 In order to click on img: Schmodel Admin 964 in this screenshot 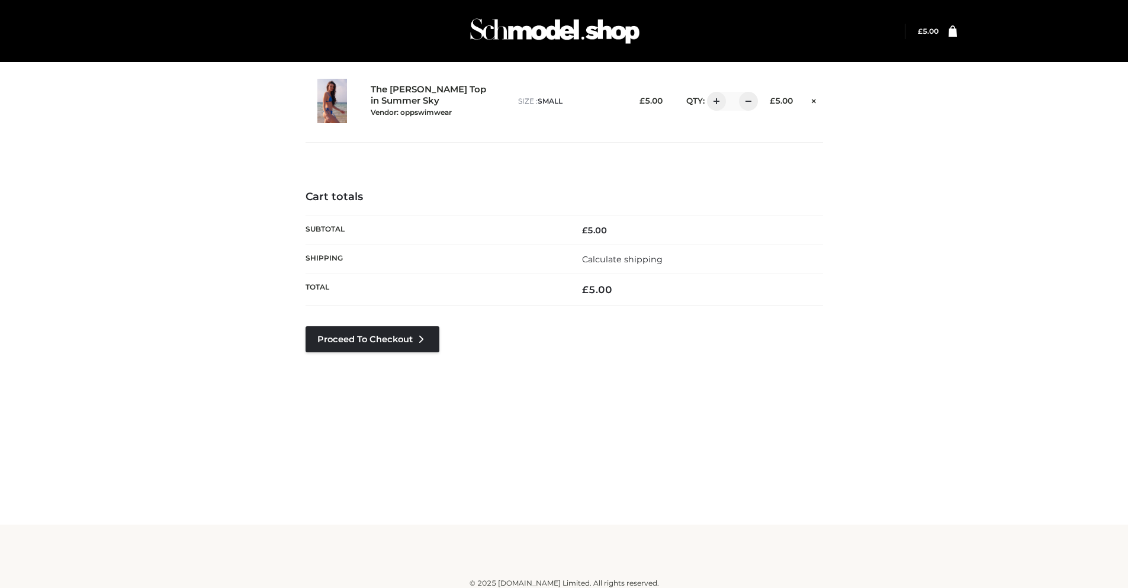, I will do `click(555, 31)`.